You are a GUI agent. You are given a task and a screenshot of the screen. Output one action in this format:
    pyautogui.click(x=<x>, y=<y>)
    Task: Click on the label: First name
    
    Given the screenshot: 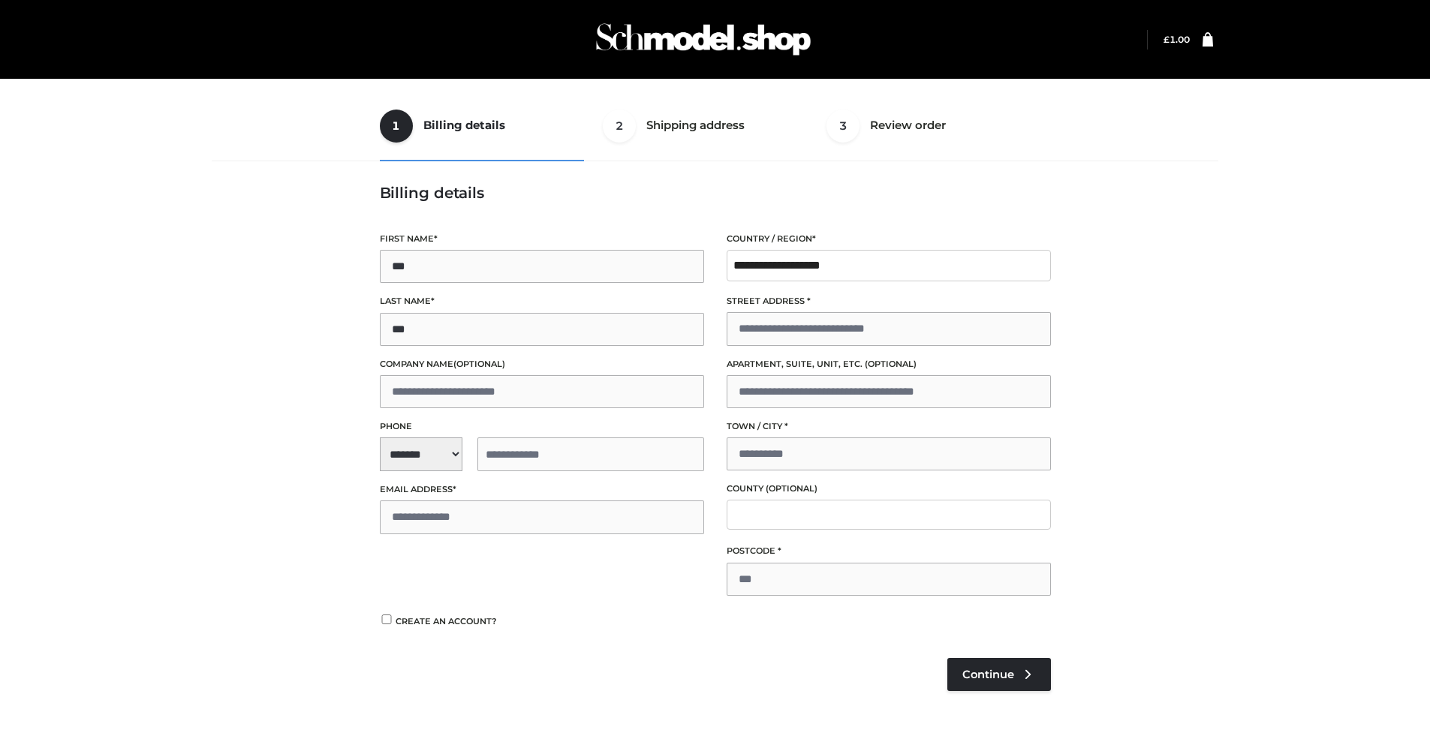 What is the action you would take?
    pyautogui.click(x=542, y=239)
    